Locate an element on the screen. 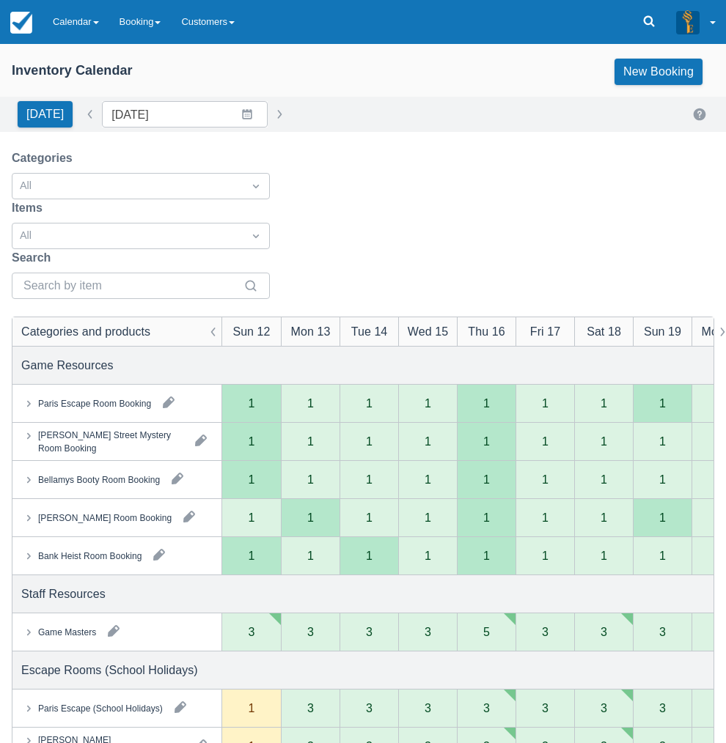 This screenshot has width=726, height=743. div: Bellamys Booty Room Booking is located at coordinates (99, 480).